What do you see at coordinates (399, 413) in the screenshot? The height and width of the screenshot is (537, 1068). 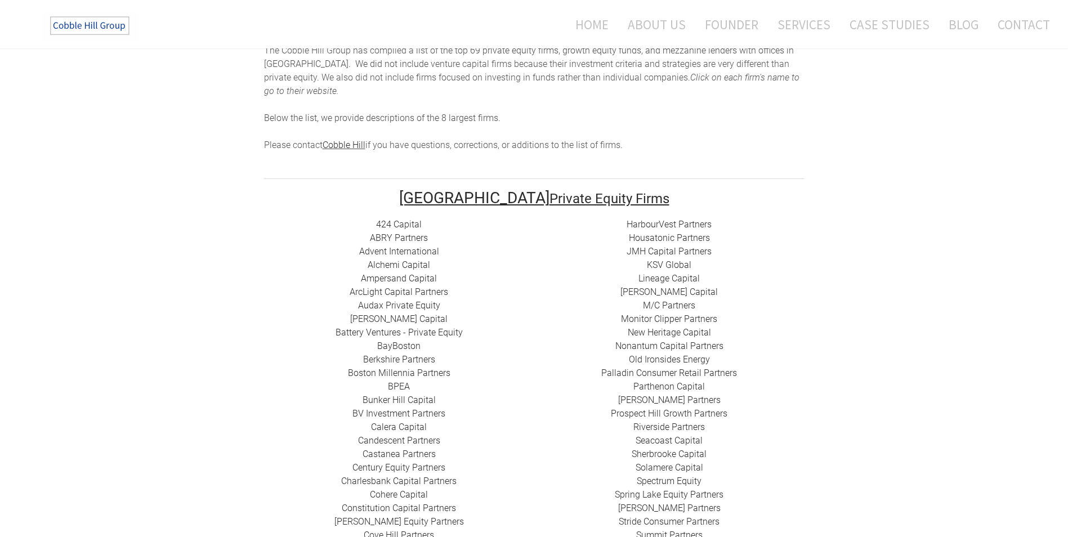 I see `a: BV Investment Partners` at bounding box center [399, 413].